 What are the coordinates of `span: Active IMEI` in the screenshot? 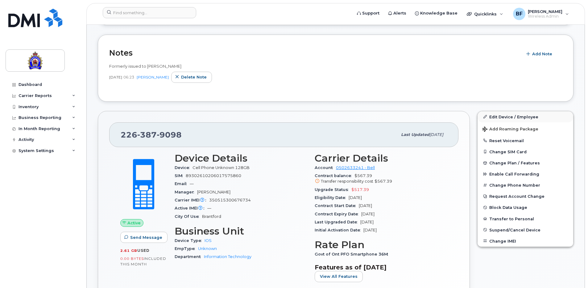 It's located at (191, 208).